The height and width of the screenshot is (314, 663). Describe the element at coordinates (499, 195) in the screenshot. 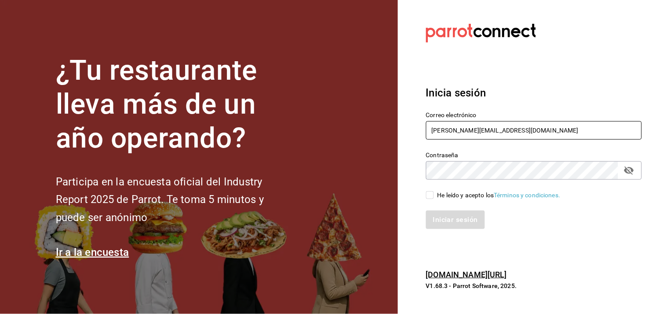

I see `div: He leído y acepto los` at that location.